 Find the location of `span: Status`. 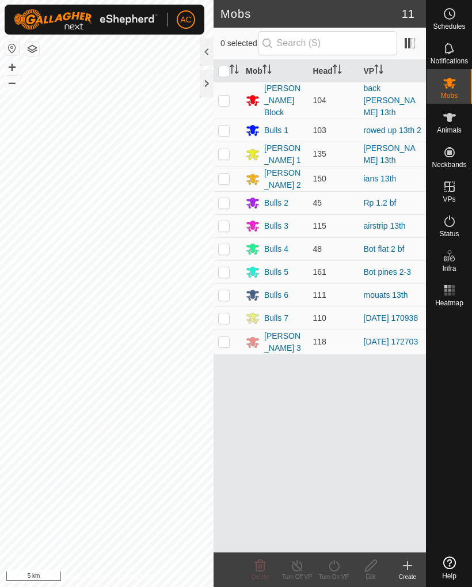

span: Status is located at coordinates (449, 234).